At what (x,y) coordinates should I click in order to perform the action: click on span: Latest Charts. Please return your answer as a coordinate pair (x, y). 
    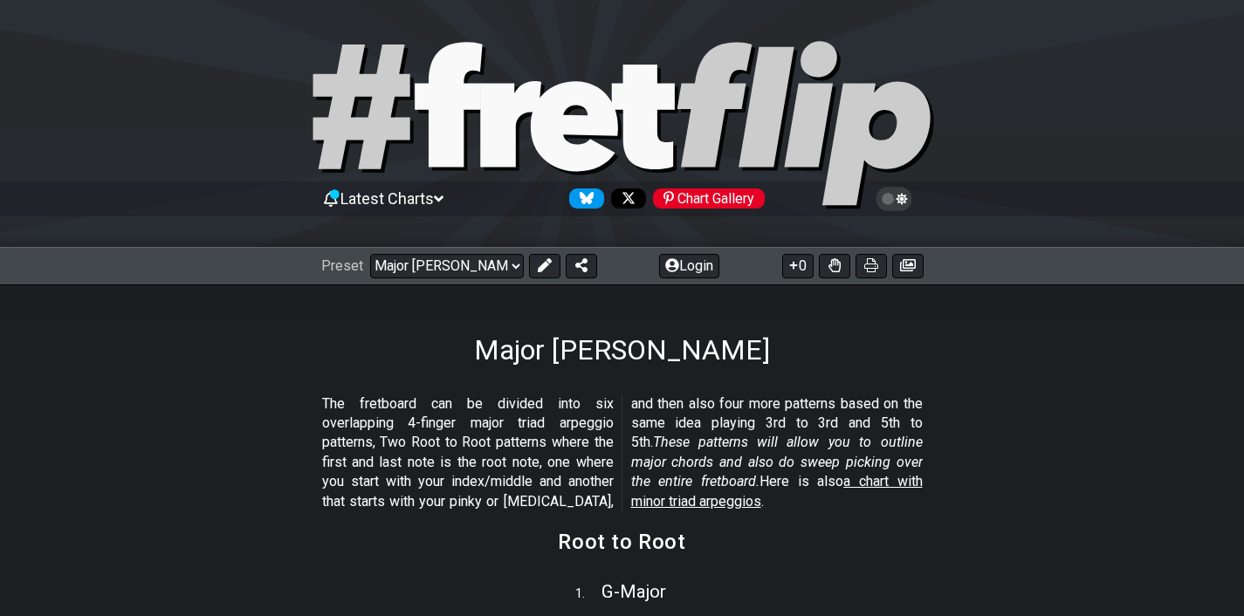
    Looking at the image, I should click on (387, 198).